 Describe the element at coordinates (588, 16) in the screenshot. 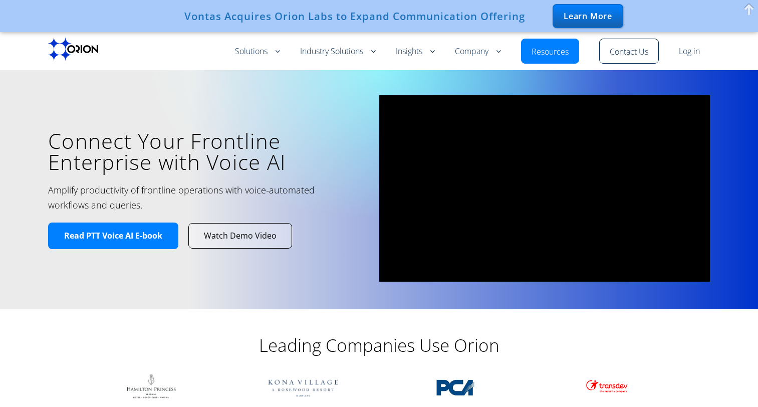

I see `div: Learn More` at that location.